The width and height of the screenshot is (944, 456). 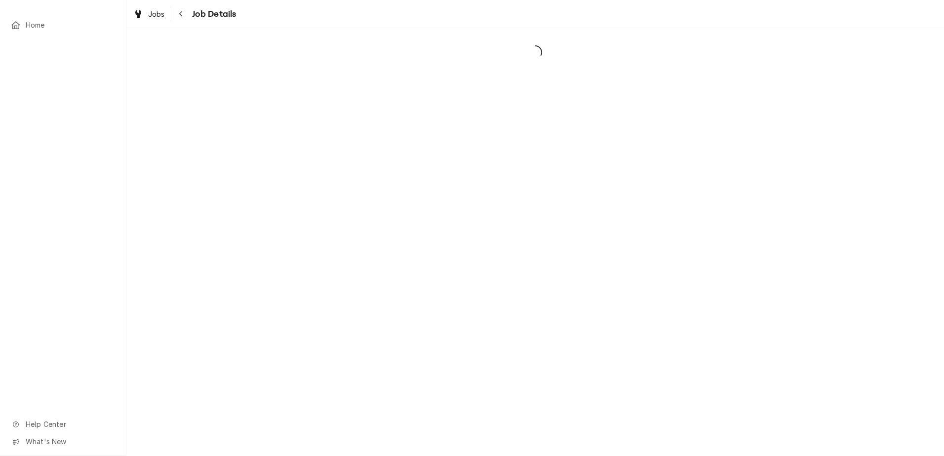 I want to click on a: Go to Help Center, so click(x=63, y=424).